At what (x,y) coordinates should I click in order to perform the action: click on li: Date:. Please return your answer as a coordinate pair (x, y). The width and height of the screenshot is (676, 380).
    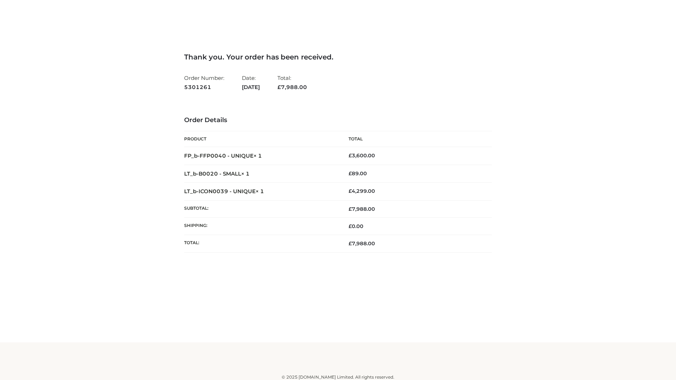
    Looking at the image, I should click on (251, 82).